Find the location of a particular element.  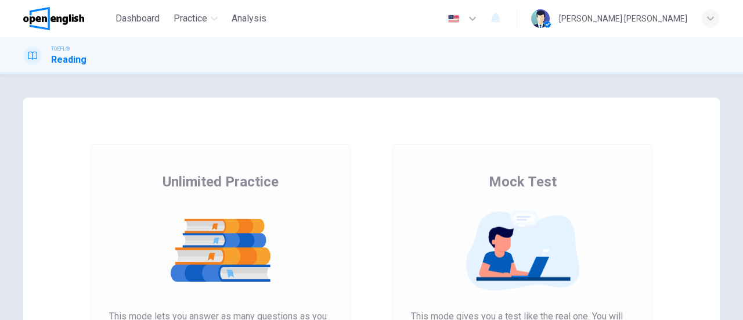

button: Analysis is located at coordinates (249, 19).